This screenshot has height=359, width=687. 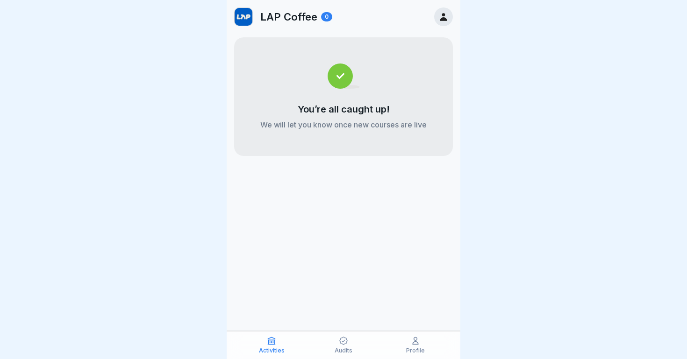 I want to click on p: Activities, so click(x=271, y=351).